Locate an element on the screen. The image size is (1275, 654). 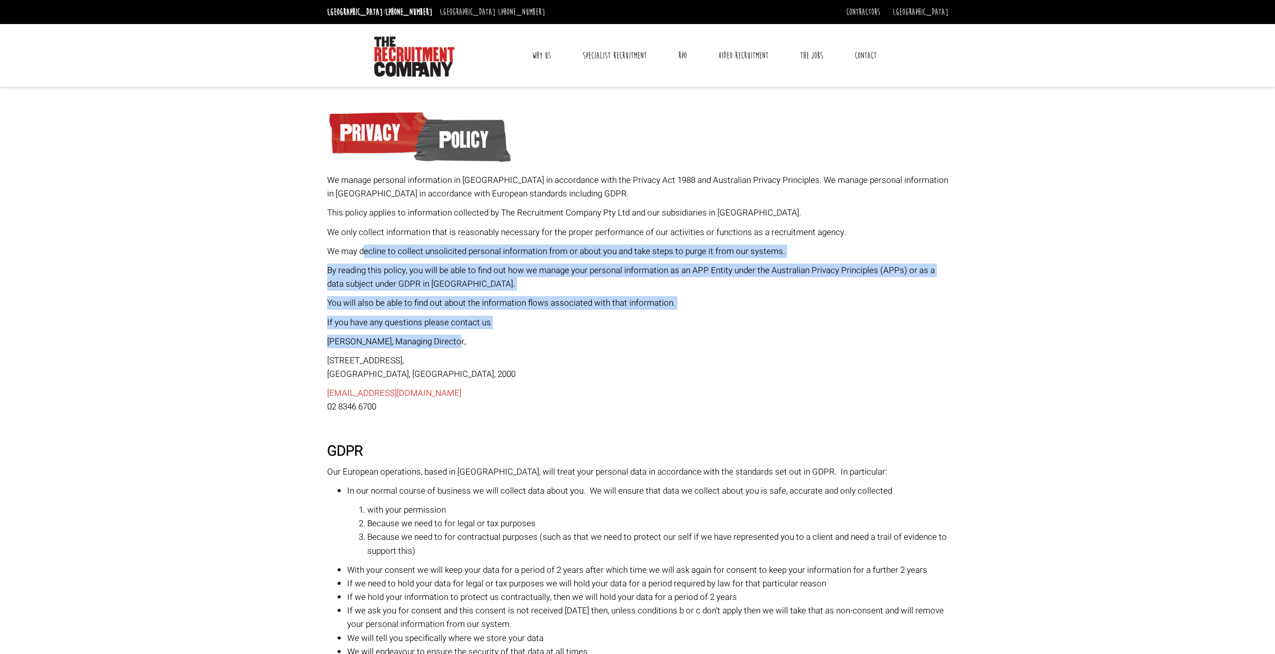
p: 02 8346 6700 is located at coordinates (638, 400).